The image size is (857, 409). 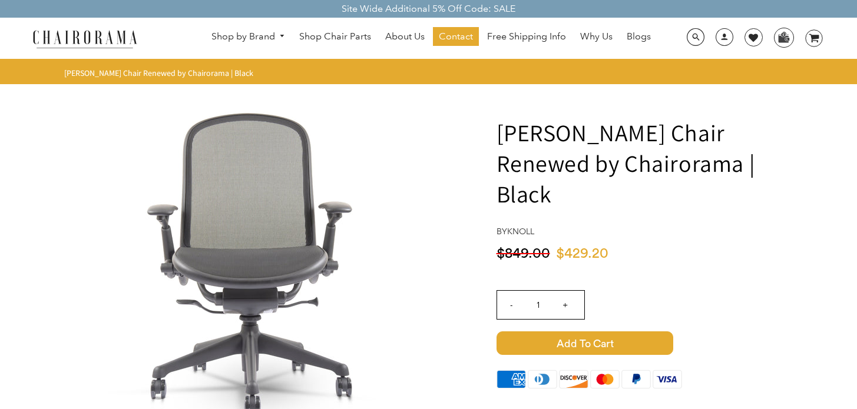 I want to click on span: Add to Cart, so click(x=585, y=343).